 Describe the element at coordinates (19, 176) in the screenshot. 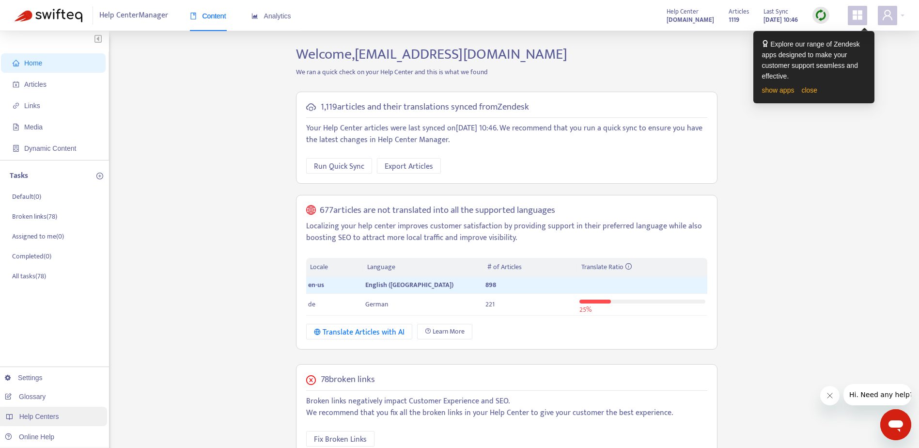

I see `p: Tasks` at that location.